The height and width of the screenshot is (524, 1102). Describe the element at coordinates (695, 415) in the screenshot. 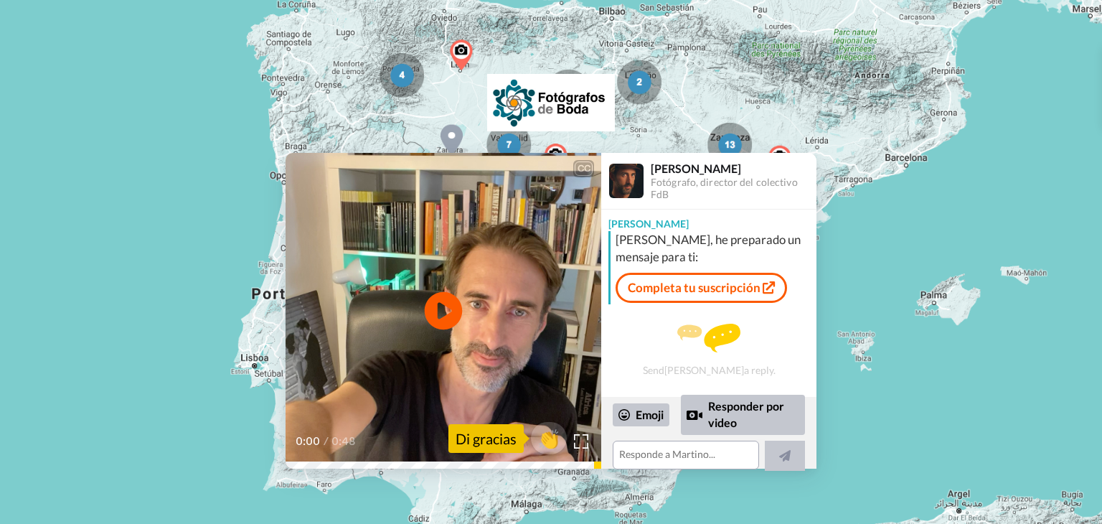

I see `div: Reply by Video` at that location.